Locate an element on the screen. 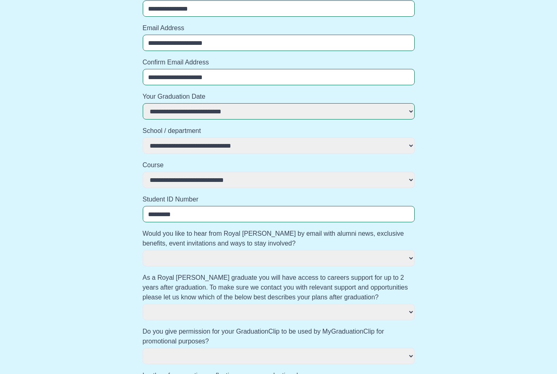 The width and height of the screenshot is (557, 374). label: School / department is located at coordinates (278, 131).